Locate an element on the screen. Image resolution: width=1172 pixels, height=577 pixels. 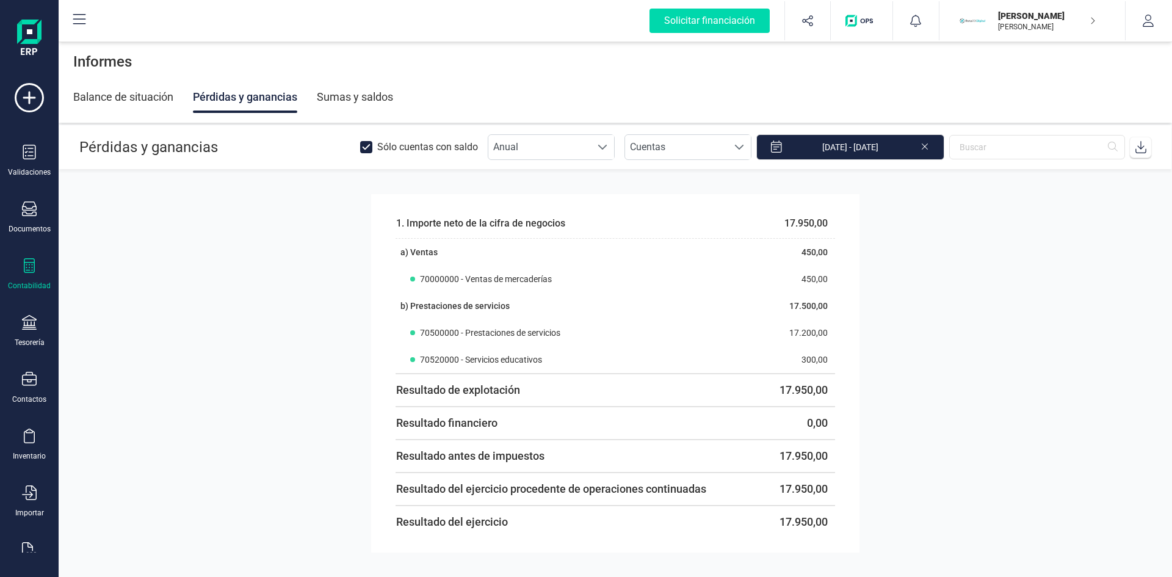
img: IS is located at coordinates (972, 21).